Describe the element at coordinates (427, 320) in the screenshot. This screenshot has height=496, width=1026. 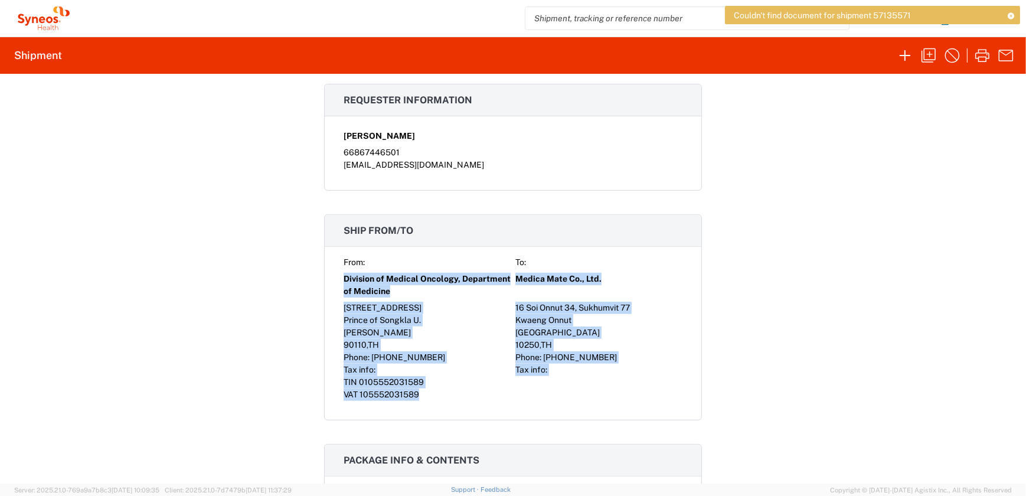
I see `div: Prince of Songkla U.` at that location.